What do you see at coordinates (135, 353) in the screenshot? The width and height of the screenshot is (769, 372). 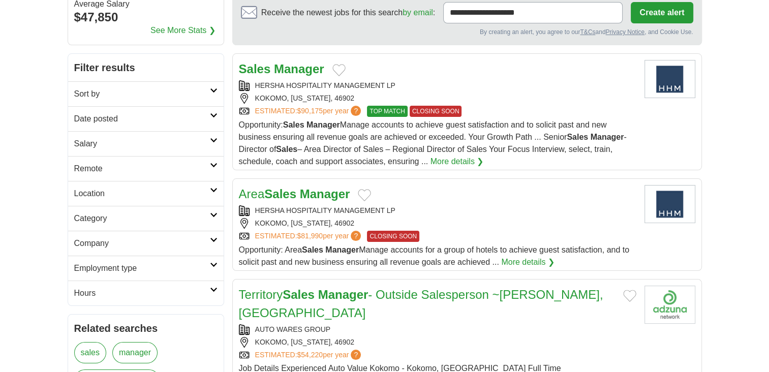 I see `a: manager` at bounding box center [135, 353].